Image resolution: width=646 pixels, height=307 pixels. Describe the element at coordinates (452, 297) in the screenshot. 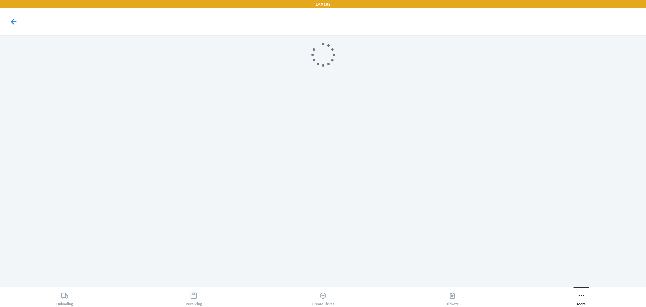

I see `div: Tickets` at that location.